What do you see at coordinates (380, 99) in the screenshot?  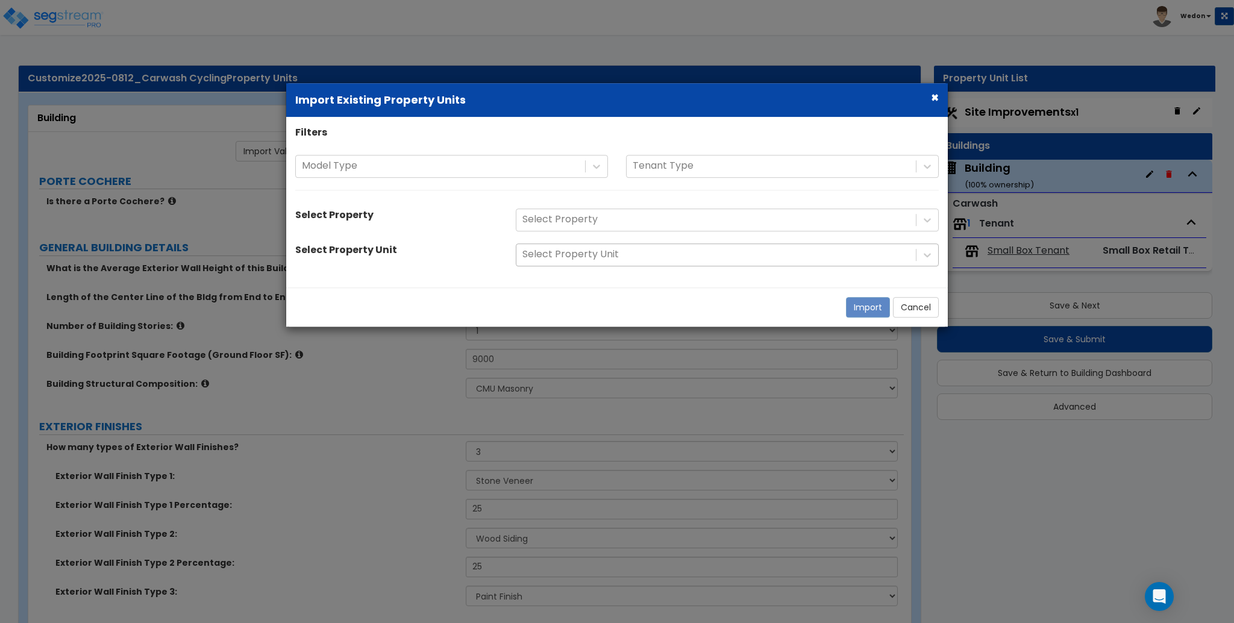 I see `b: Import Existing Property Units` at bounding box center [380, 99].